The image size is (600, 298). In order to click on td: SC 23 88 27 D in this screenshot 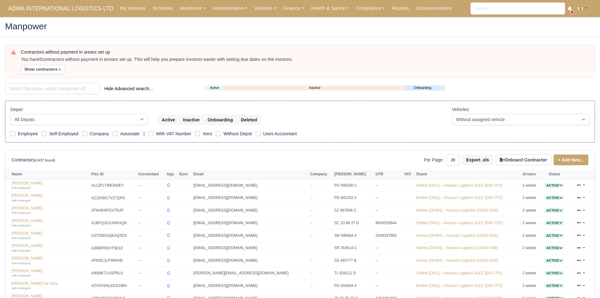, I will do `click(353, 223)`.